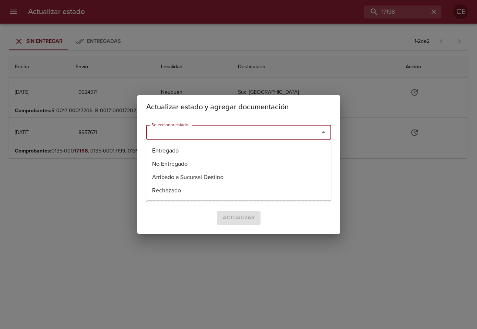 Image resolution: width=477 pixels, height=329 pixels. I want to click on h2: Actualizar estado y agregar documentación, so click(239, 107).